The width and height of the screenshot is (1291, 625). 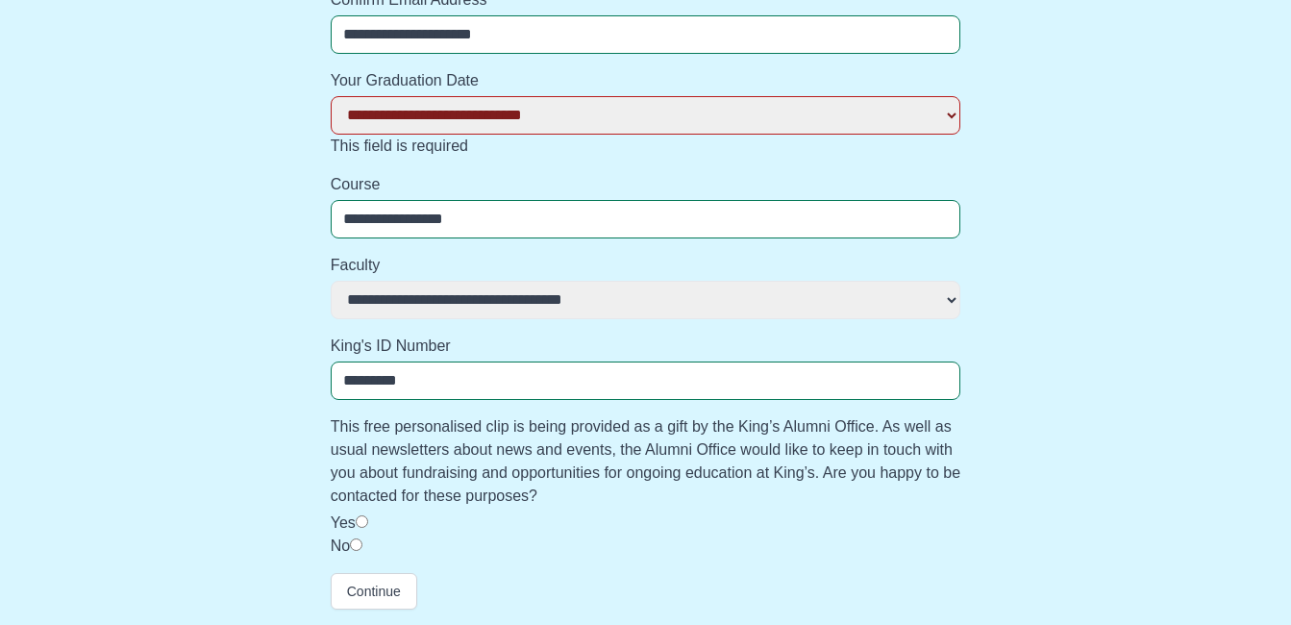 I want to click on label: Faculty, so click(x=646, y=265).